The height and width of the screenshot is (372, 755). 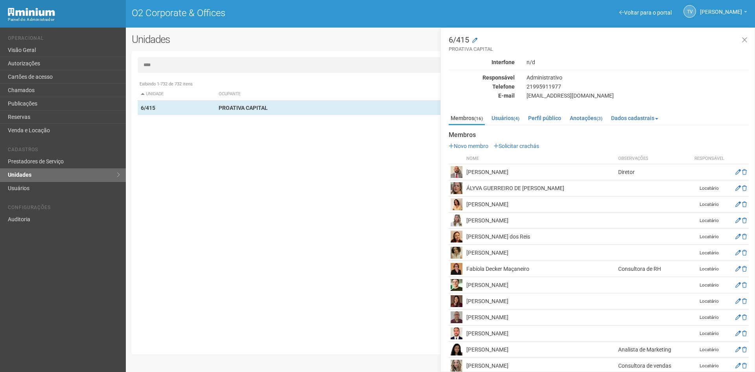 I want to click on strong: PROATIVA CAPITAL, so click(x=243, y=108).